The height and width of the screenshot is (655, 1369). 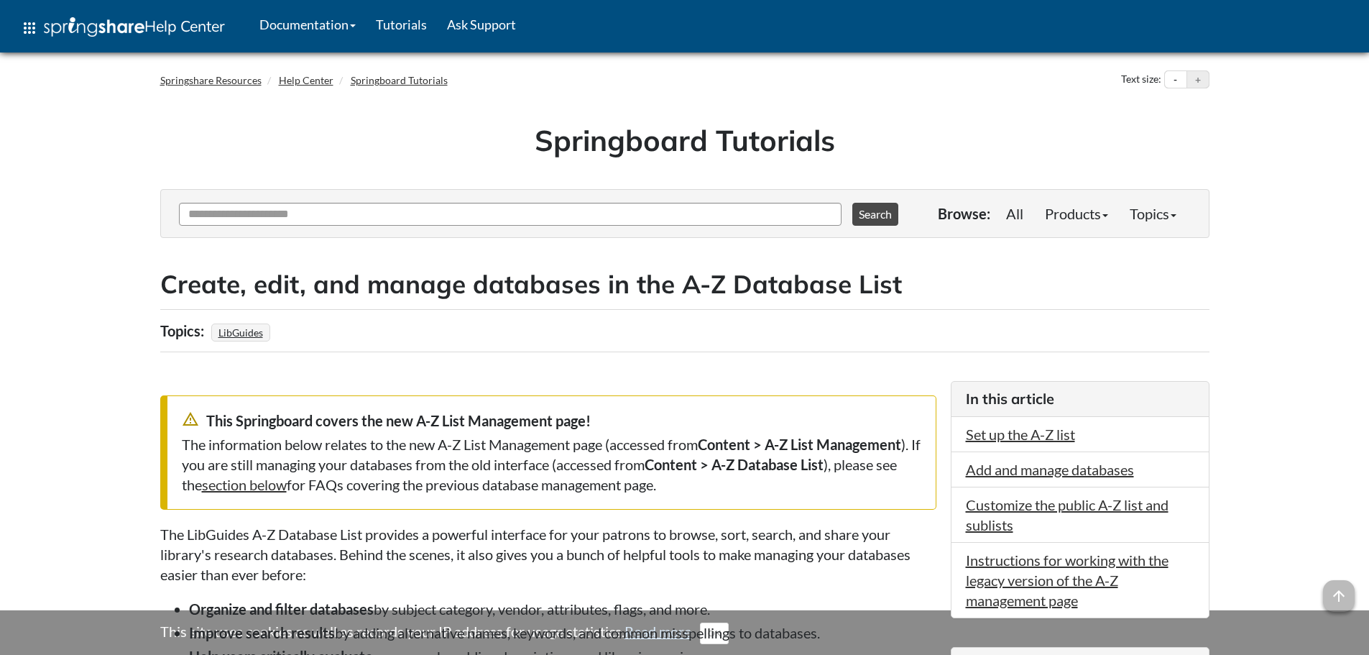 I want to click on a: Ask Support, so click(x=482, y=24).